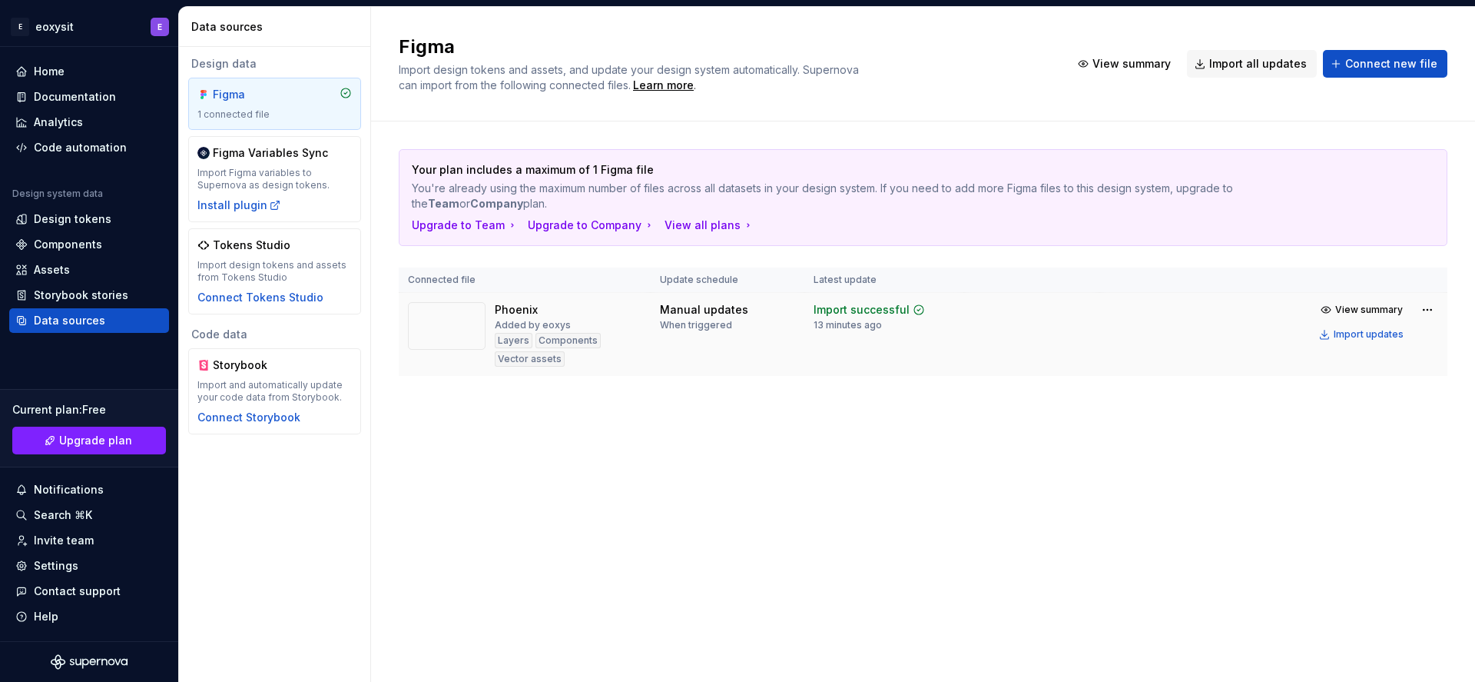  What do you see at coordinates (239, 205) in the screenshot?
I see `button: Install plugin` at bounding box center [239, 205].